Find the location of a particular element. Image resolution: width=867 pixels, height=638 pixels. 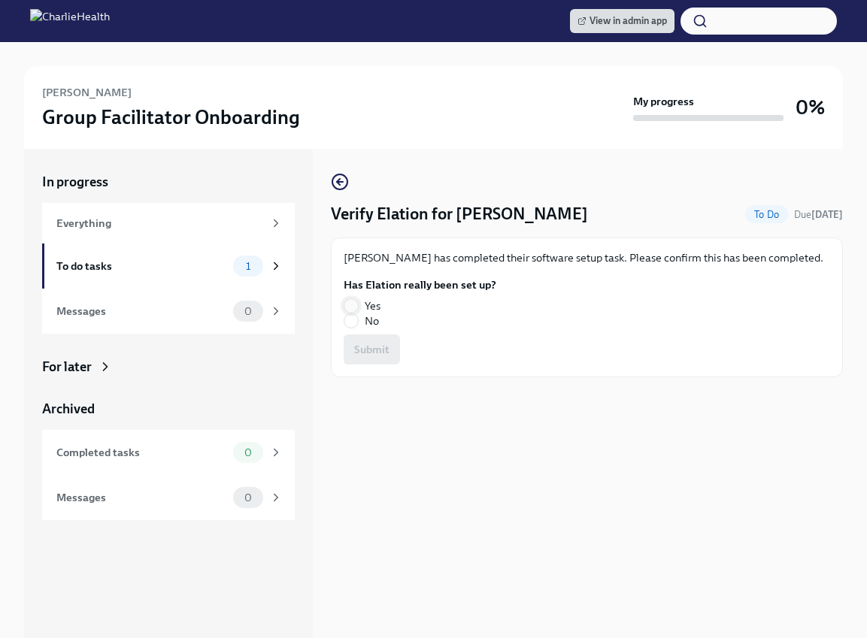

div: Completed tasks is located at coordinates (141, 452).